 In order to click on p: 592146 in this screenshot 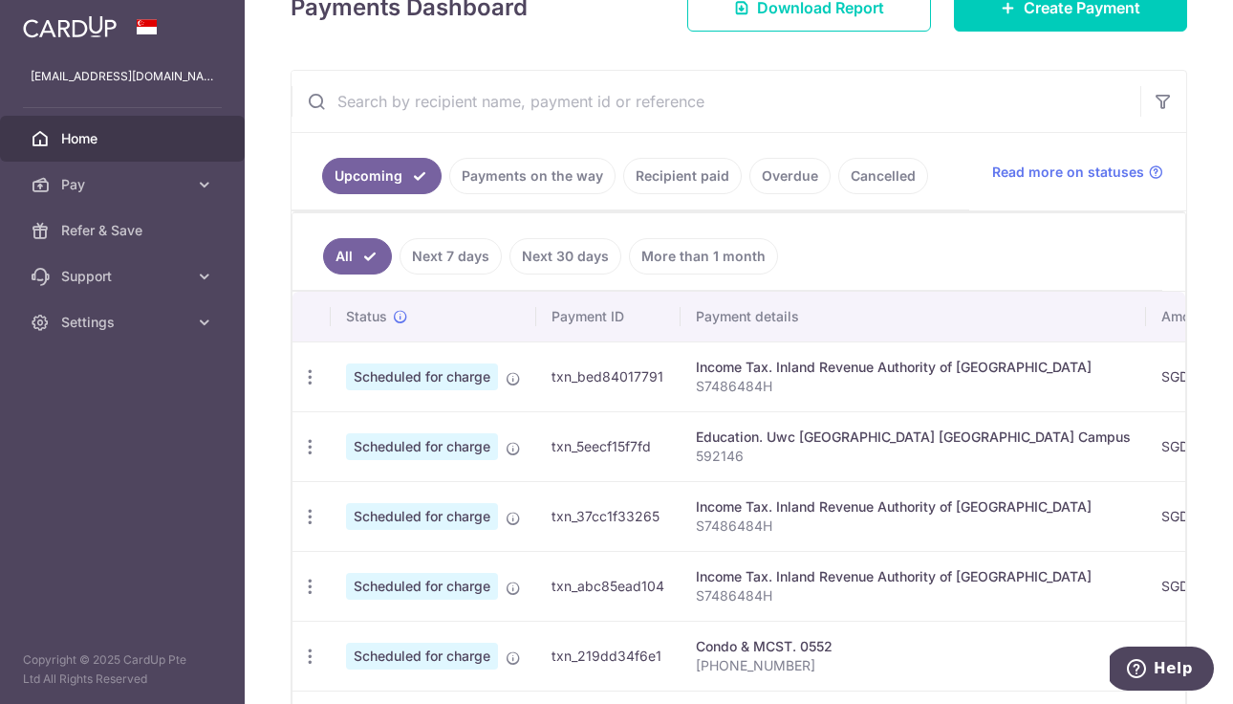, I will do `click(913, 456)`.